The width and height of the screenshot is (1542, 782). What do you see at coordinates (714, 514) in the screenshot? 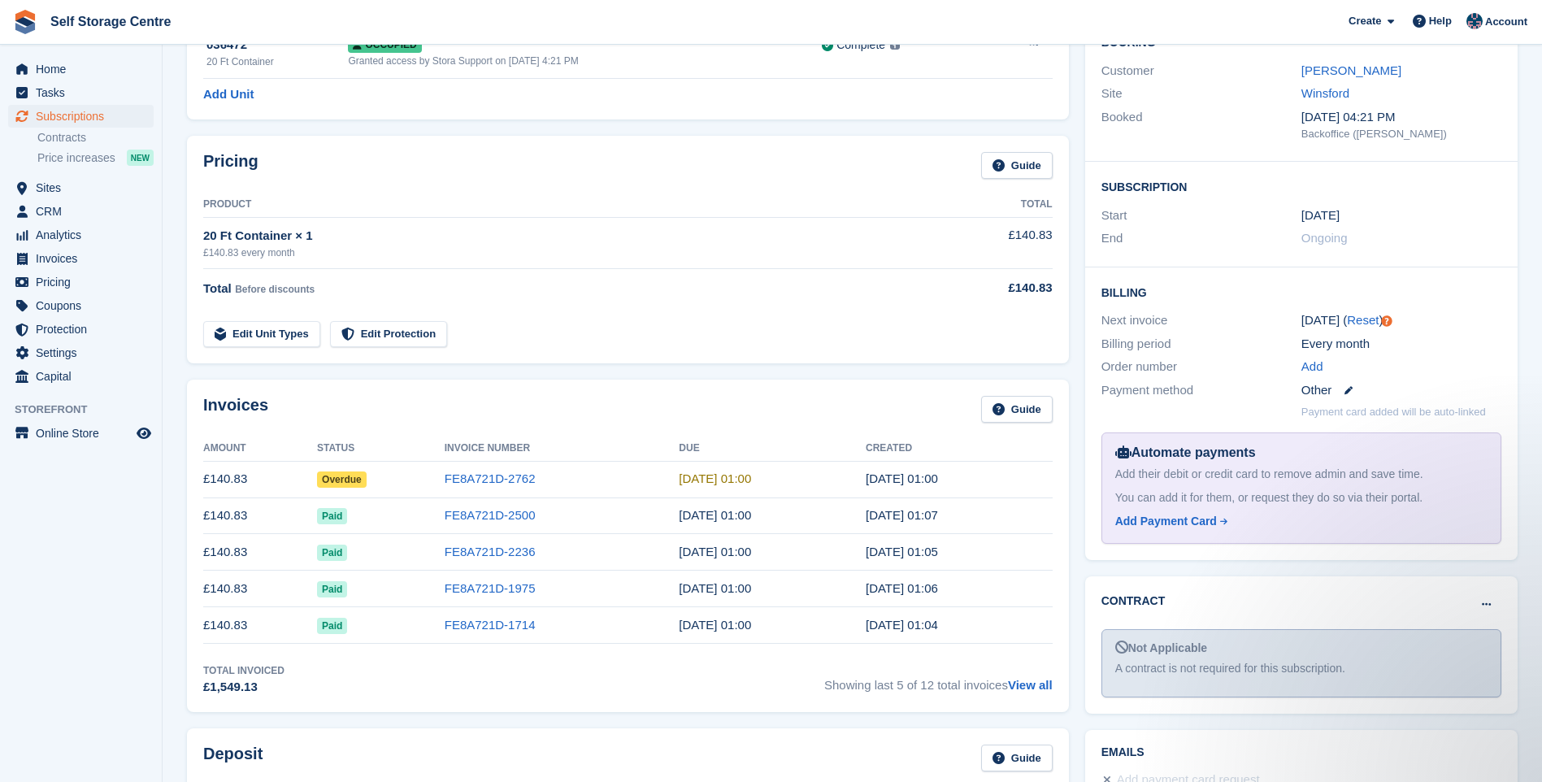
I see `time: 2025-08-21 00:00:00 UTC` at bounding box center [714, 514].